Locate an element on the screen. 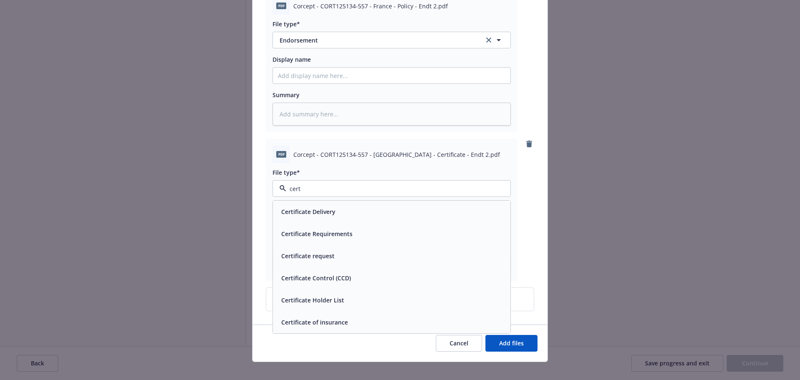 The height and width of the screenshot is (380, 800). input: Filter by keyword is located at coordinates (390, 188).